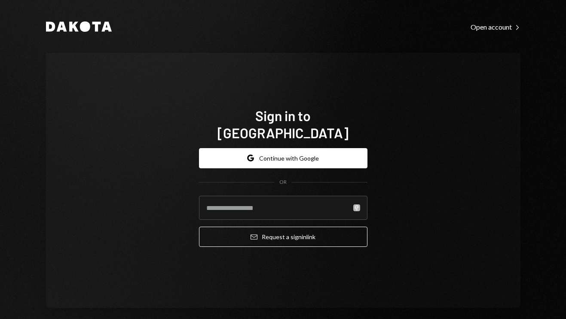 The image size is (566, 319). What do you see at coordinates (283, 237) in the screenshot?
I see `button: Request a signinlink` at bounding box center [283, 237].